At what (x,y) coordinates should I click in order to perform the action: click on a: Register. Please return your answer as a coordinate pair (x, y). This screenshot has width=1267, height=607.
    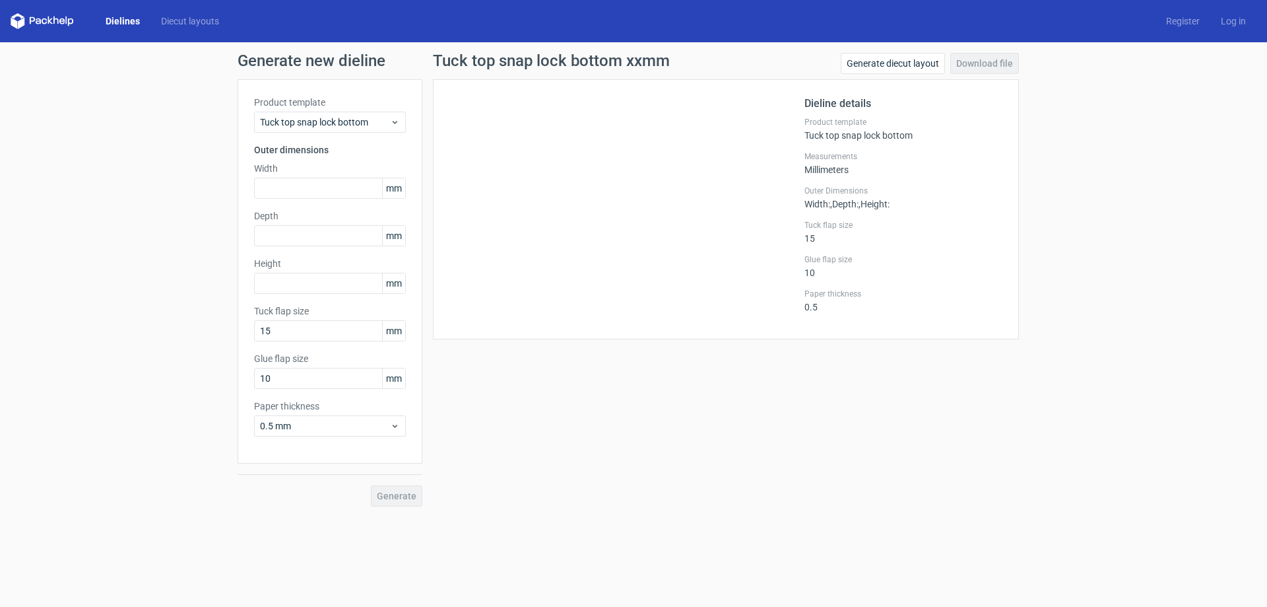
    Looking at the image, I should click on (1183, 21).